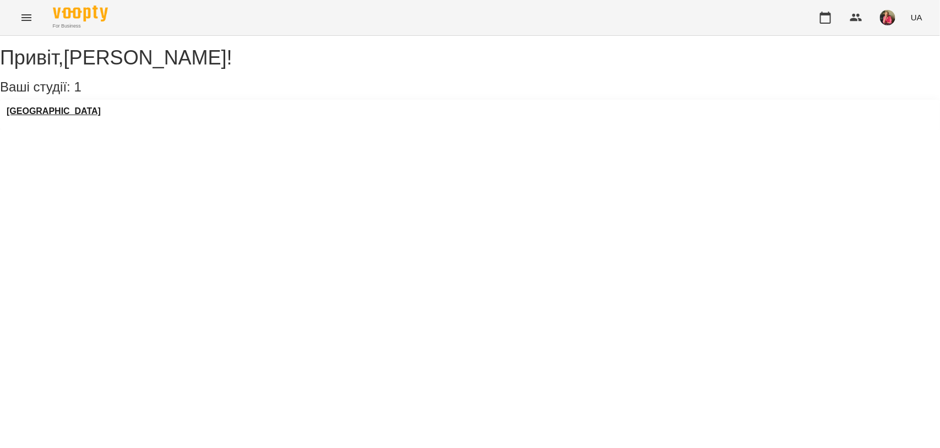 The height and width of the screenshot is (448, 940). I want to click on img: c8ec532f7c743ac4a7ca2a244336a431.jpg, so click(888, 18).